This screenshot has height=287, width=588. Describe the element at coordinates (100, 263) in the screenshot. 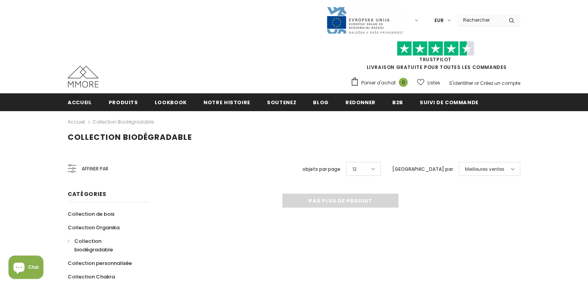

I see `span: Collection personnalisée` at that location.